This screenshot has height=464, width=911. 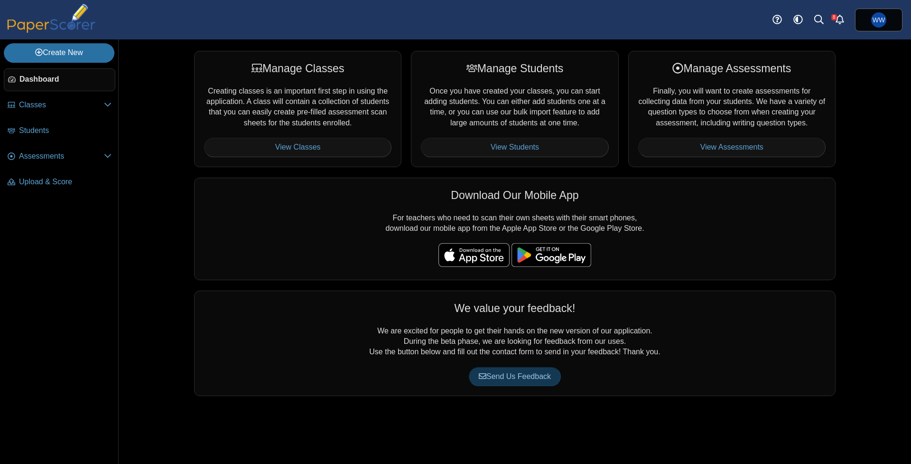 What do you see at coordinates (61, 156) in the screenshot?
I see `span: Assessments` at bounding box center [61, 156].